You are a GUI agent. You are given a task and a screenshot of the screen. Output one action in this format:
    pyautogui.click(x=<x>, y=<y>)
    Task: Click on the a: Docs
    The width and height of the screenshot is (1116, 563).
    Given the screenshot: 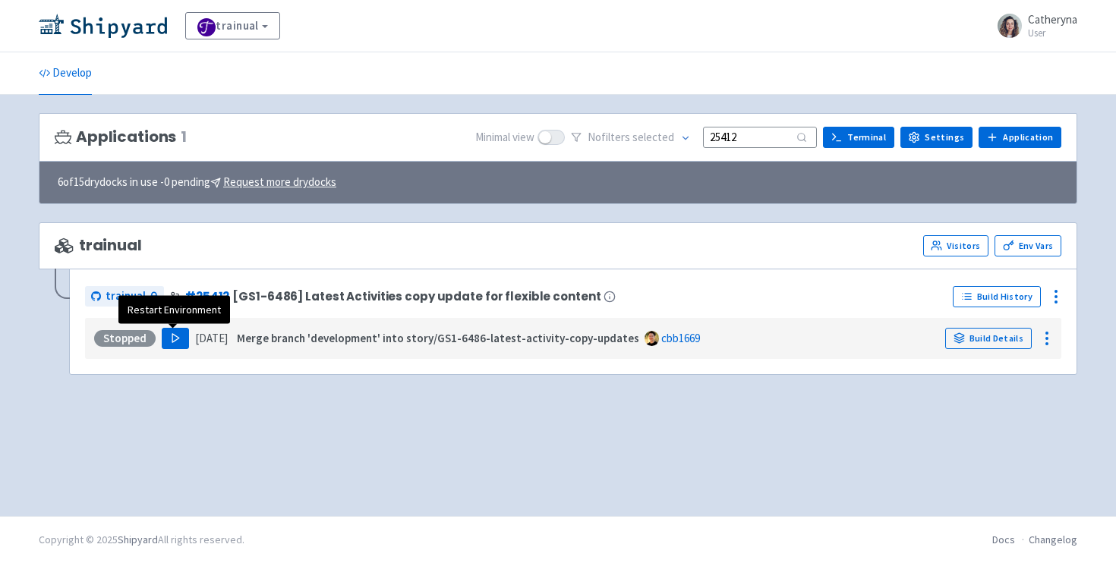 What is the action you would take?
    pyautogui.click(x=1003, y=540)
    